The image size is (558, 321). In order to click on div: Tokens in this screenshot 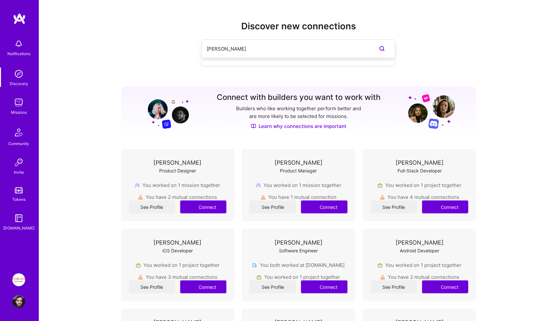, I will do `click(19, 199)`.